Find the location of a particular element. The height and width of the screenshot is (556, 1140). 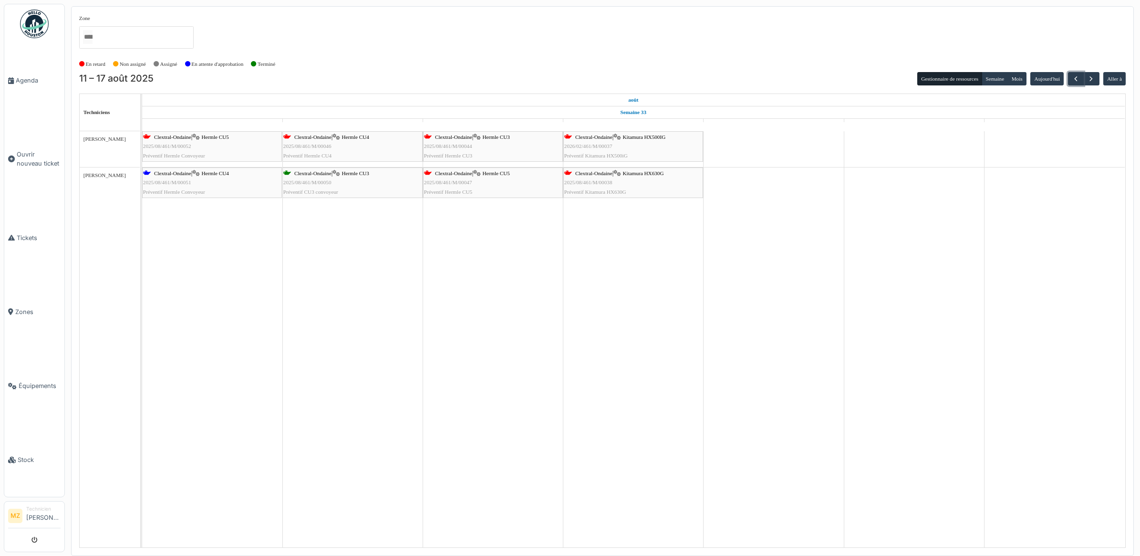

span: Stock is located at coordinates (39, 459).